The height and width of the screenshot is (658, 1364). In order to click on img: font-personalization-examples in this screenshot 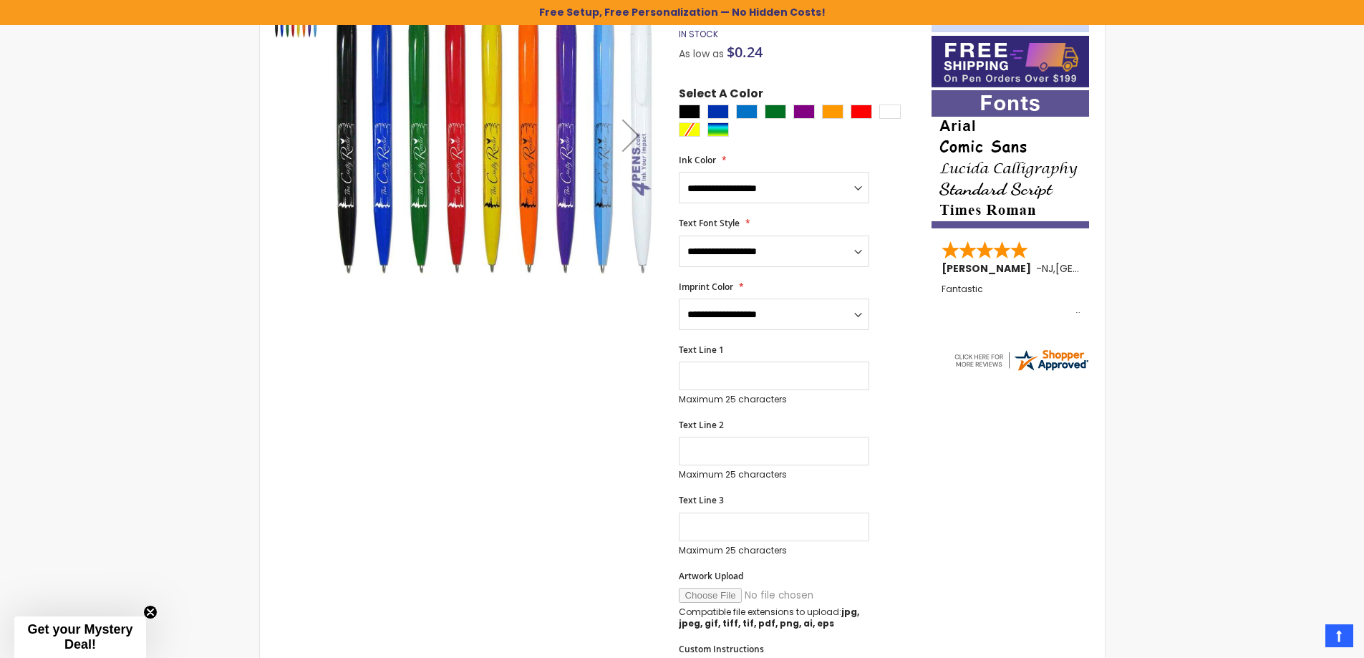, I will do `click(1011, 159)`.